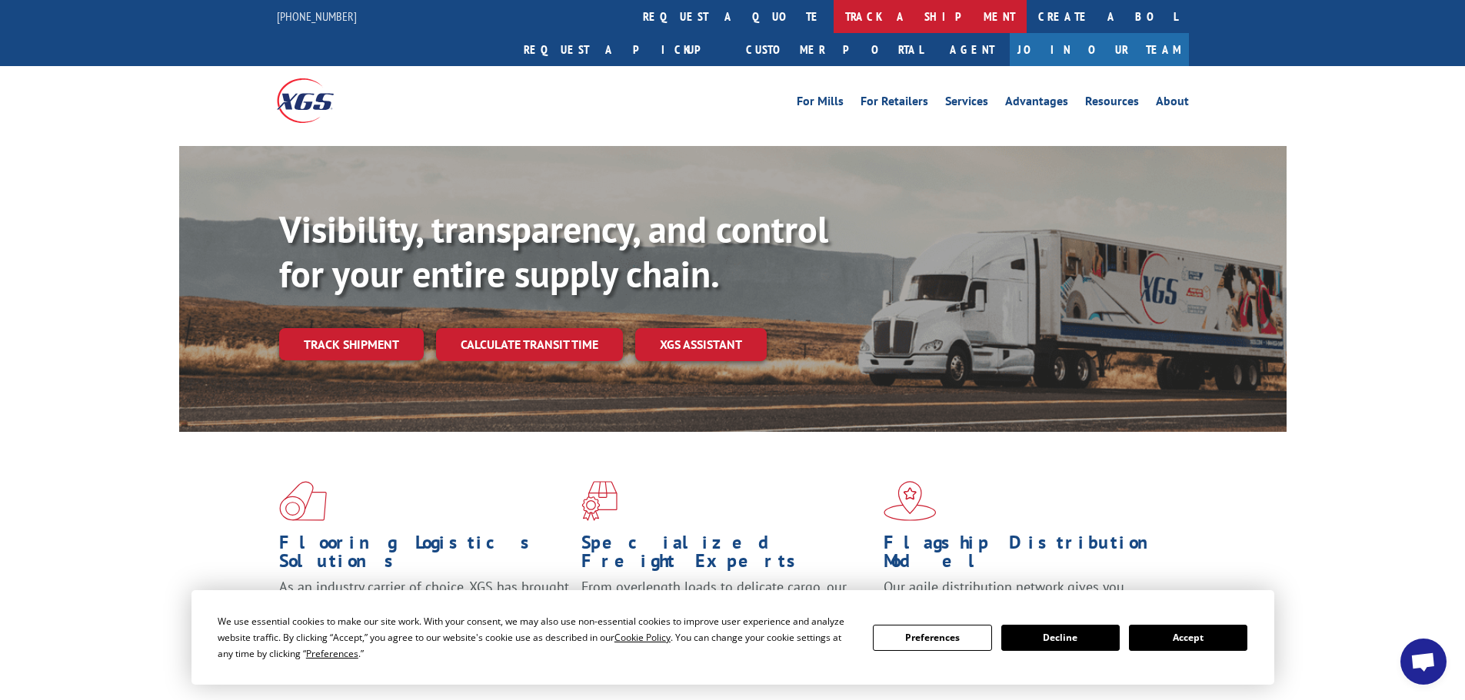 Image resolution: width=1465 pixels, height=700 pixels. Describe the element at coordinates (727, 556) in the screenshot. I see `h1: Specialized Freight Experts` at that location.